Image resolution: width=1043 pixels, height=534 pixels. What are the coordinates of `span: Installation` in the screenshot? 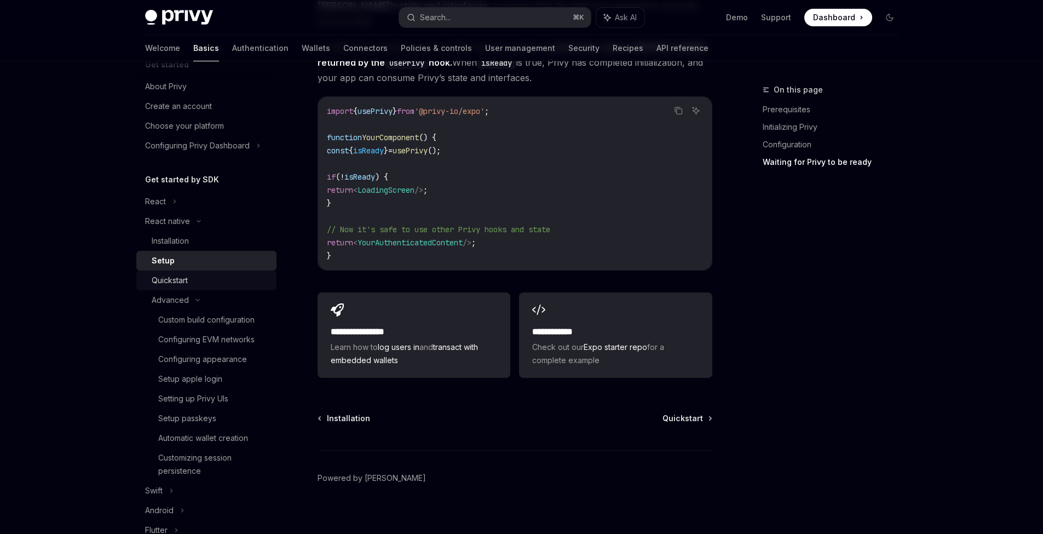 It's located at (348, 418).